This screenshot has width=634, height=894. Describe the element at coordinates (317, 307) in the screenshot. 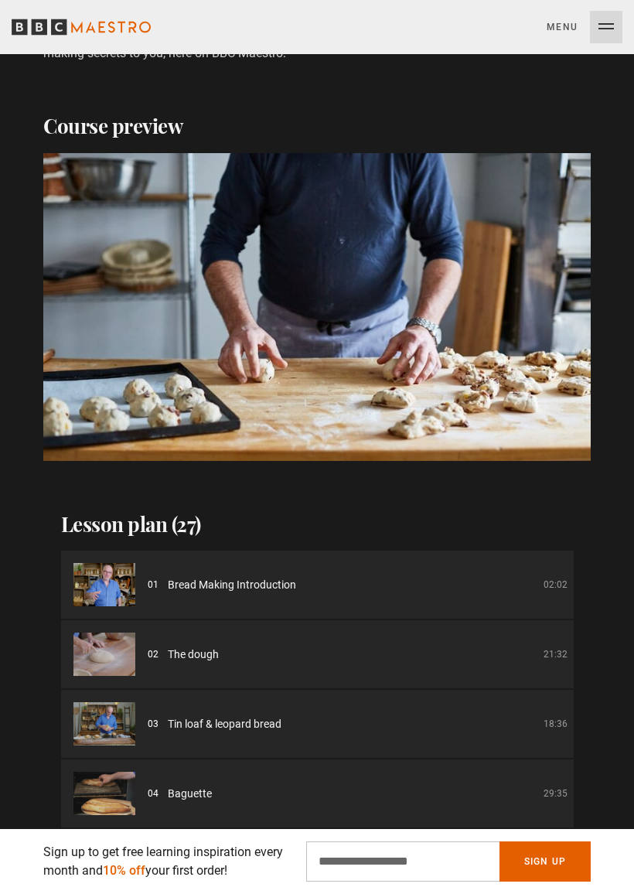

I see `video-js: Video Player` at that location.